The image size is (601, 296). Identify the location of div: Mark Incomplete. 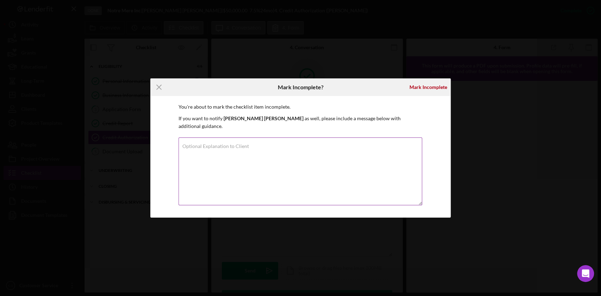
(428, 87).